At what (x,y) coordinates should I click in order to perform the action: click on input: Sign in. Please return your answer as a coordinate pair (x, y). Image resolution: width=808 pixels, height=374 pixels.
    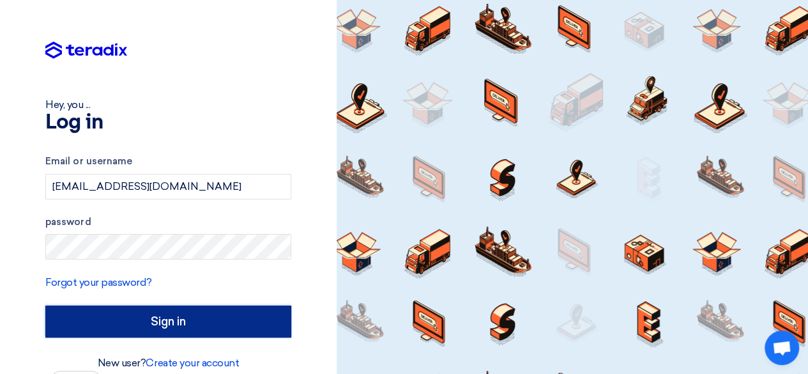
    Looking at the image, I should click on (168, 321).